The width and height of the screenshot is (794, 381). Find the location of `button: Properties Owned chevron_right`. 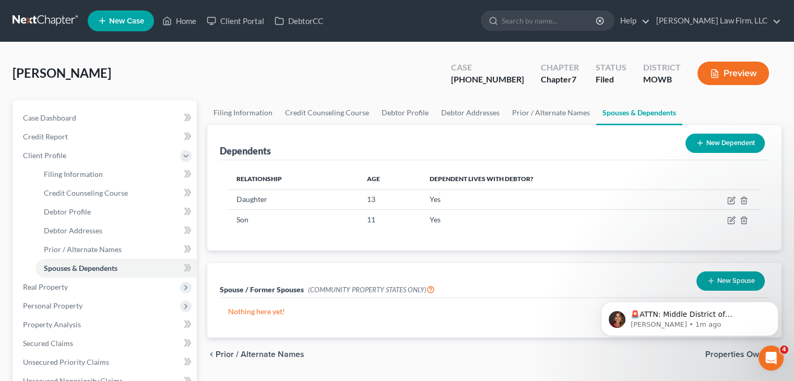

button: Properties Owned chevron_right is located at coordinates (743, 354).